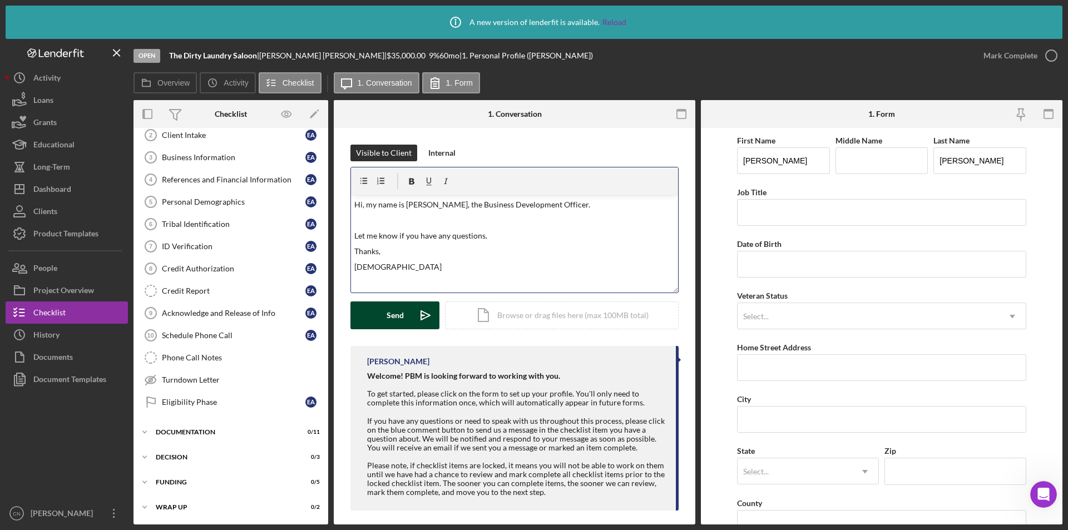  What do you see at coordinates (234, 336) in the screenshot?
I see `div: Schedule Phone Call` at bounding box center [234, 336].